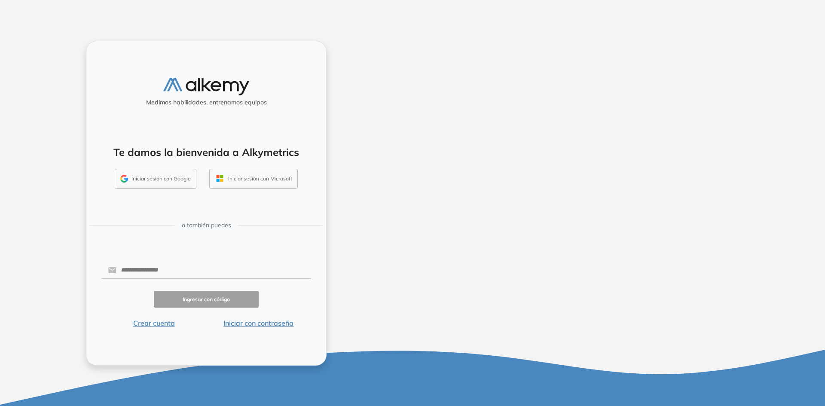 Image resolution: width=825 pixels, height=406 pixels. I want to click on button: Iniciar sesión con Google, so click(156, 179).